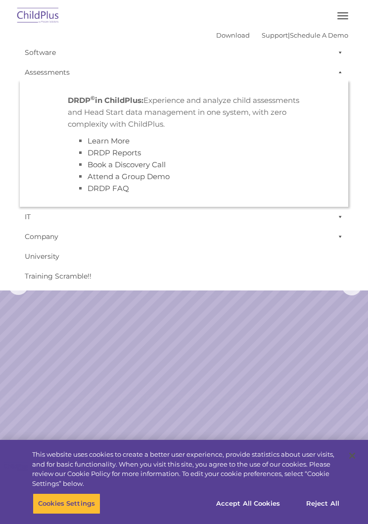 The width and height of the screenshot is (368, 524). Describe the element at coordinates (248, 504) in the screenshot. I see `button: Accept All Cookies` at that location.